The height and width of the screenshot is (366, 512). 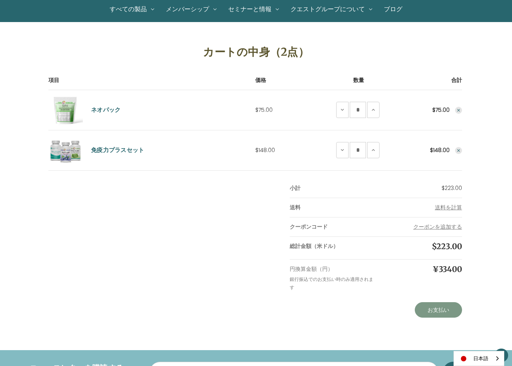 I want to click on strong: 送料, so click(x=295, y=208).